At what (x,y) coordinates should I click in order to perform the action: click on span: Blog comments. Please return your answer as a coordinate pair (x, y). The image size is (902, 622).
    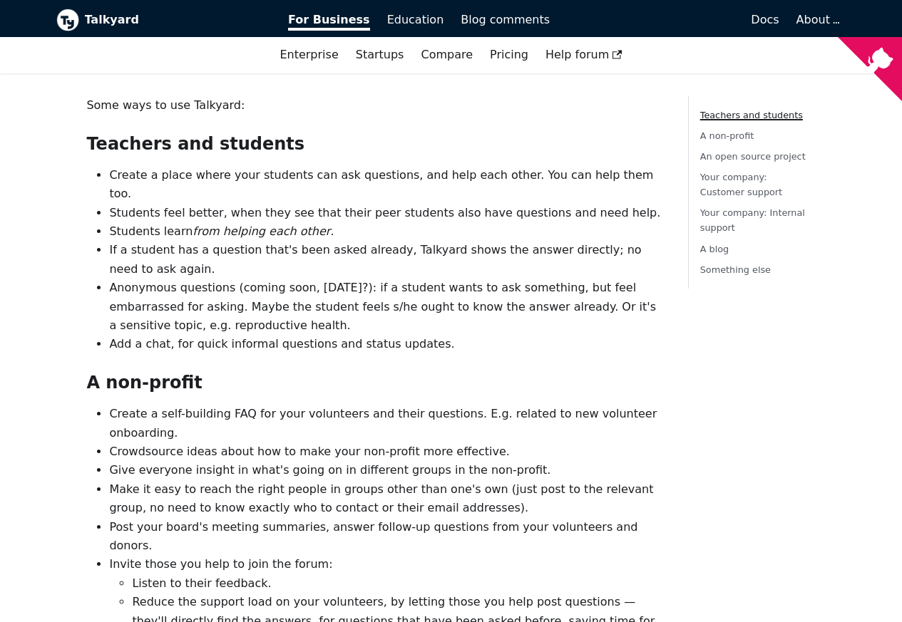
    Looking at the image, I should click on (505, 19).